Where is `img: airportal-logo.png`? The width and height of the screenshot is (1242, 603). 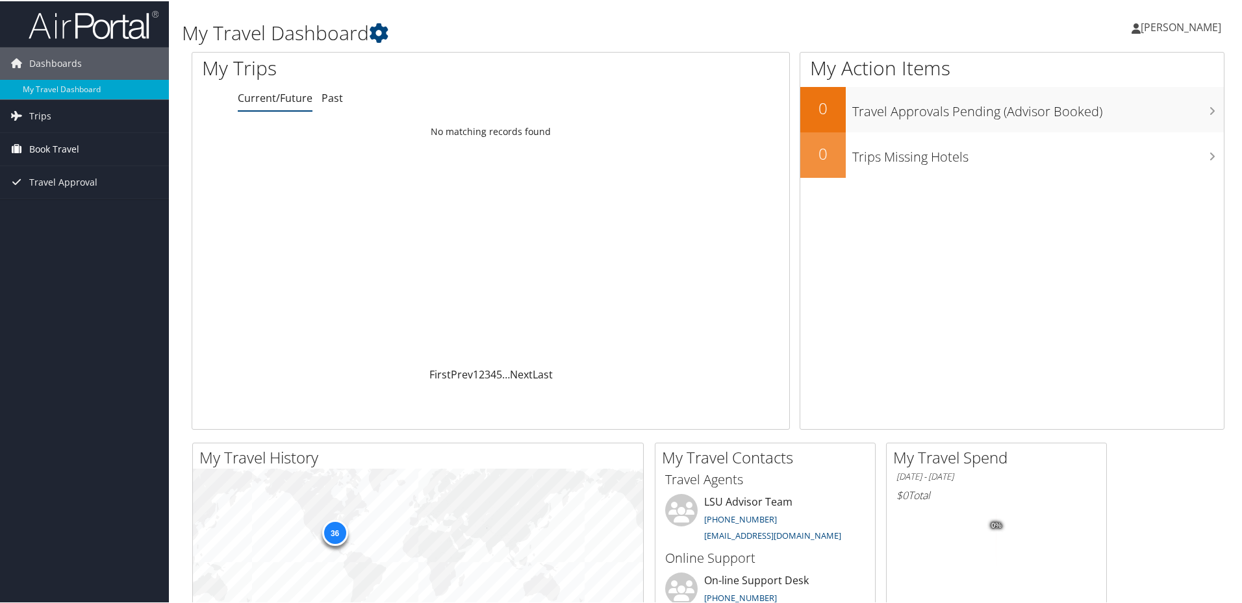 img: airportal-logo.png is located at coordinates (94, 23).